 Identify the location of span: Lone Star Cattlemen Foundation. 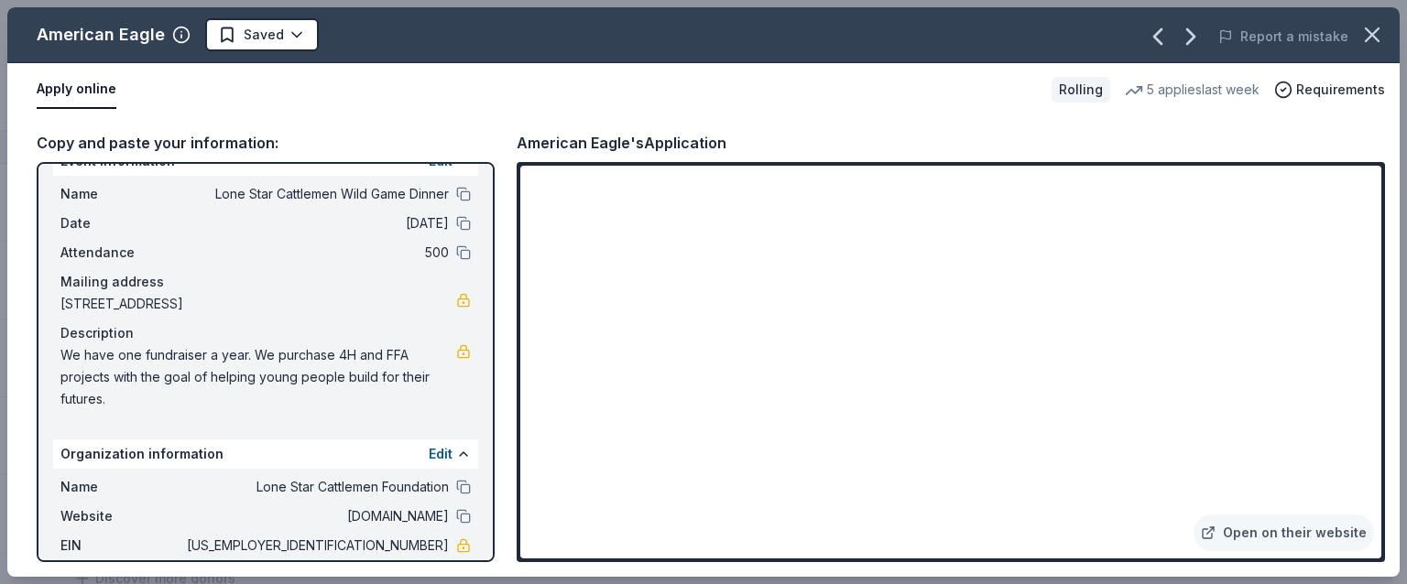
(316, 487).